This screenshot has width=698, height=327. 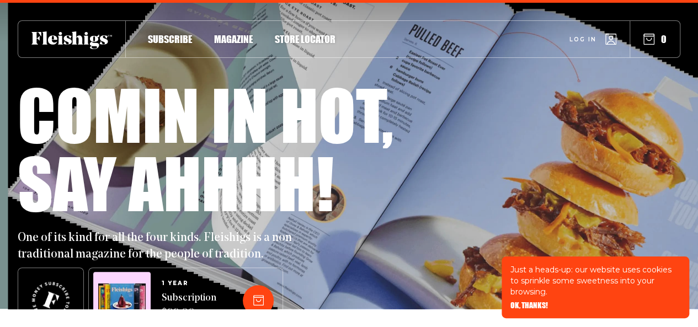 I want to click on span: 1 YEAR, so click(x=189, y=284).